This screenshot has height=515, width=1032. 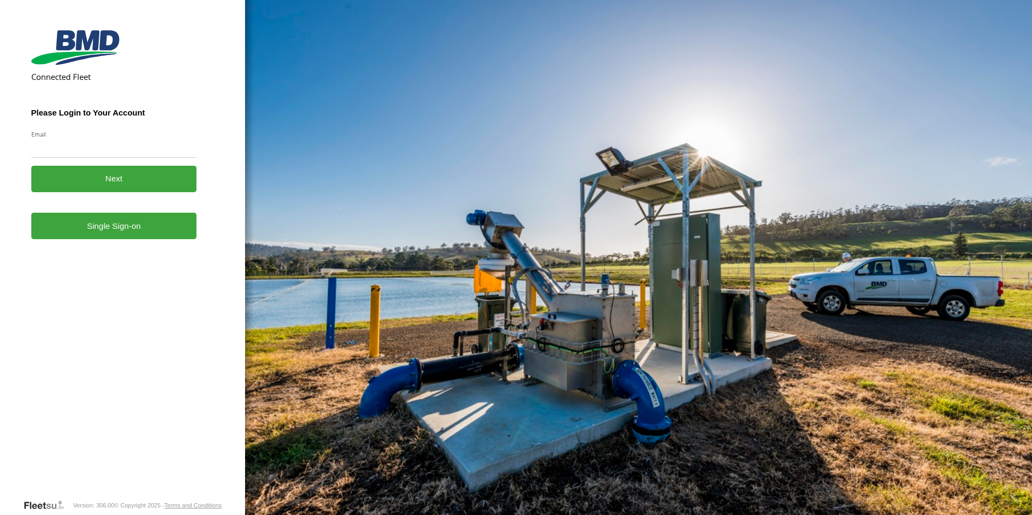 What do you see at coordinates (48, 505) in the screenshot?
I see `a: Visit our Website` at bounding box center [48, 505].